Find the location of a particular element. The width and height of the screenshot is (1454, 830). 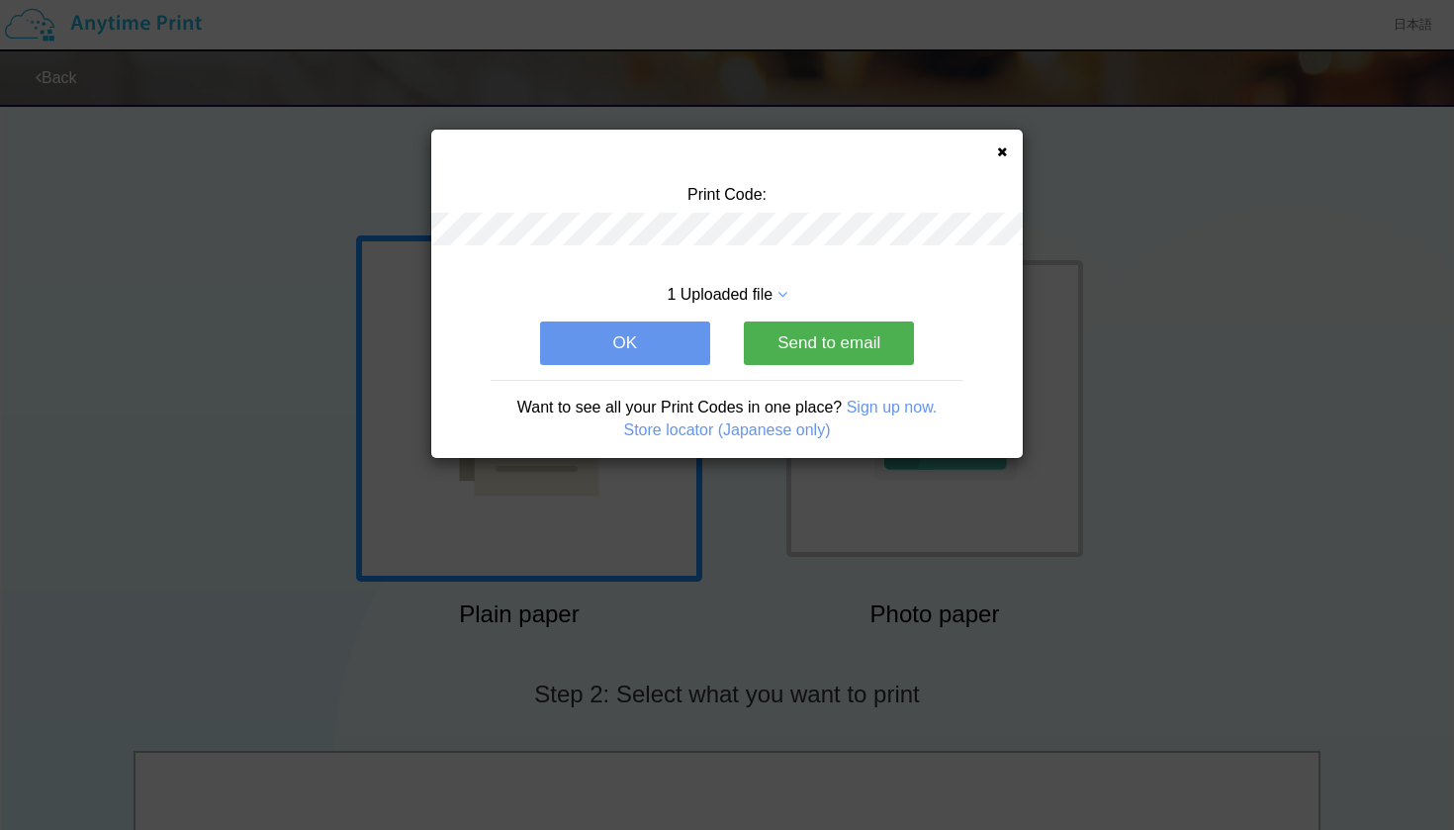

span: Print Code: is located at coordinates (727, 194).